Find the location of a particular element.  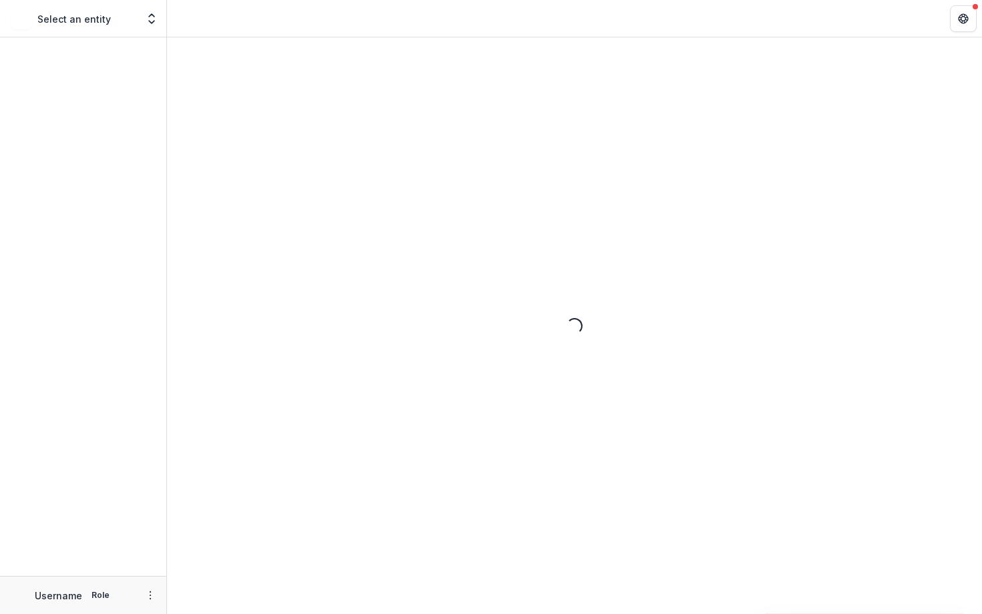

button: Get Help is located at coordinates (963, 19).